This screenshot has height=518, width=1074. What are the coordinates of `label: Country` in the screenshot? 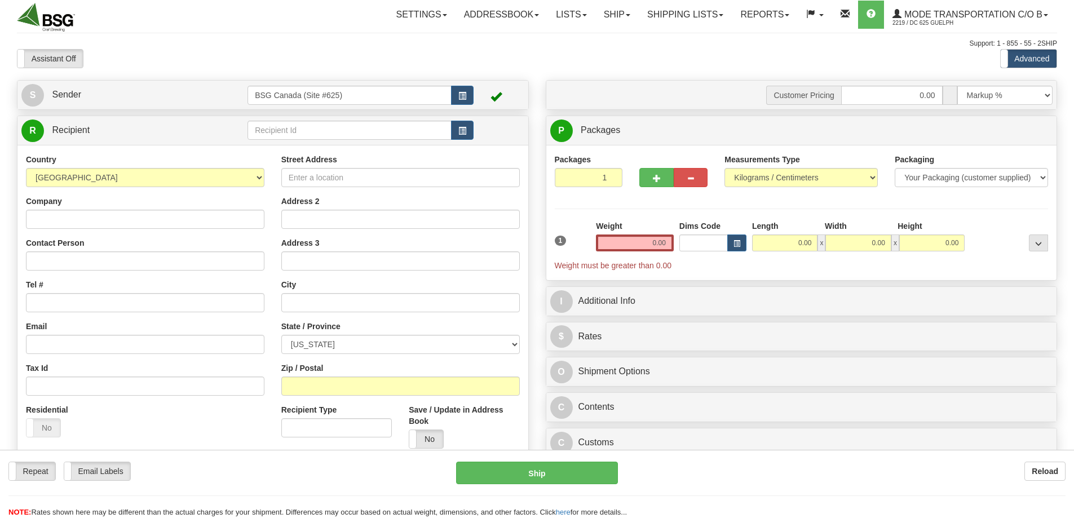 It's located at (41, 160).